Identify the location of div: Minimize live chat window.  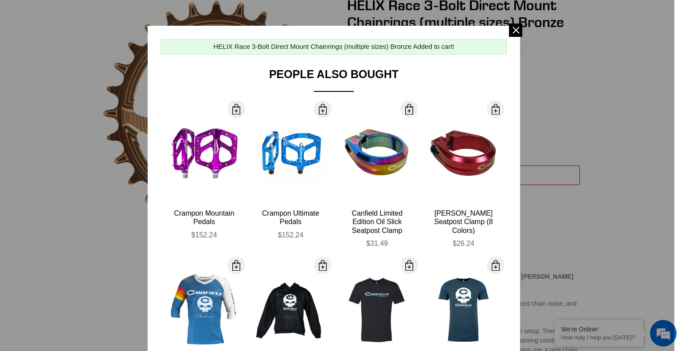
(156, 15).